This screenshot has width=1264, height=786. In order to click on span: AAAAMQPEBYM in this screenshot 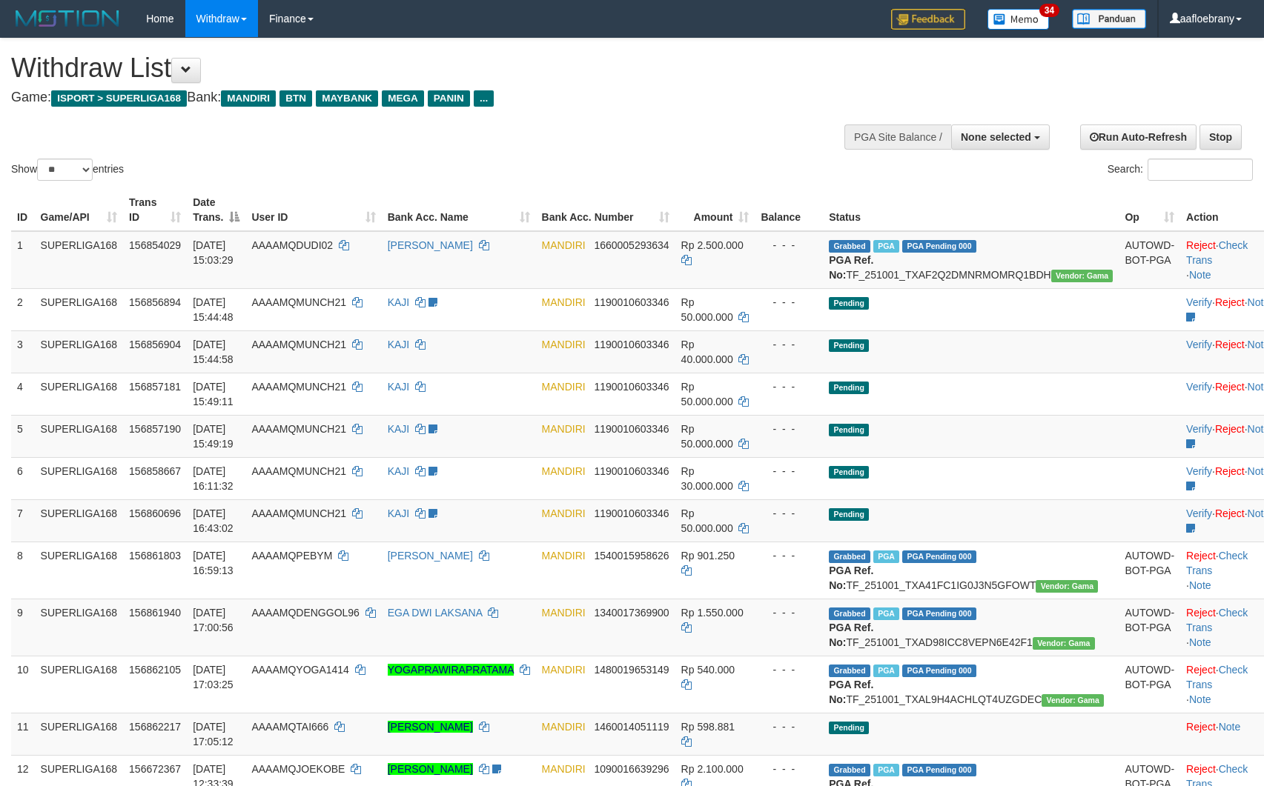, I will do `click(291, 556)`.